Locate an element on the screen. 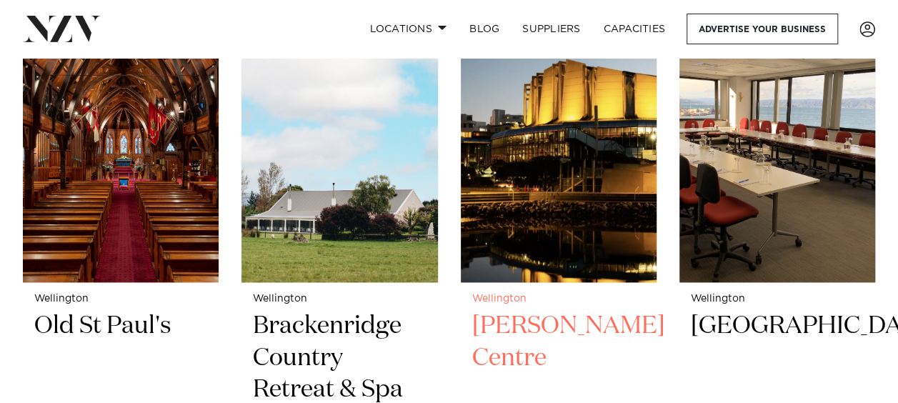 The width and height of the screenshot is (898, 403). a: SUPPLIERS is located at coordinates (551, 29).